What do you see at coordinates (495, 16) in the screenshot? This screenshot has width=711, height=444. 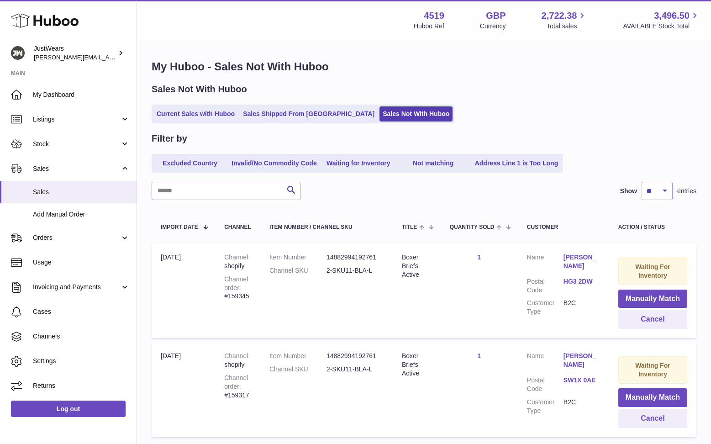 I see `strong: GBP` at bounding box center [495, 16].